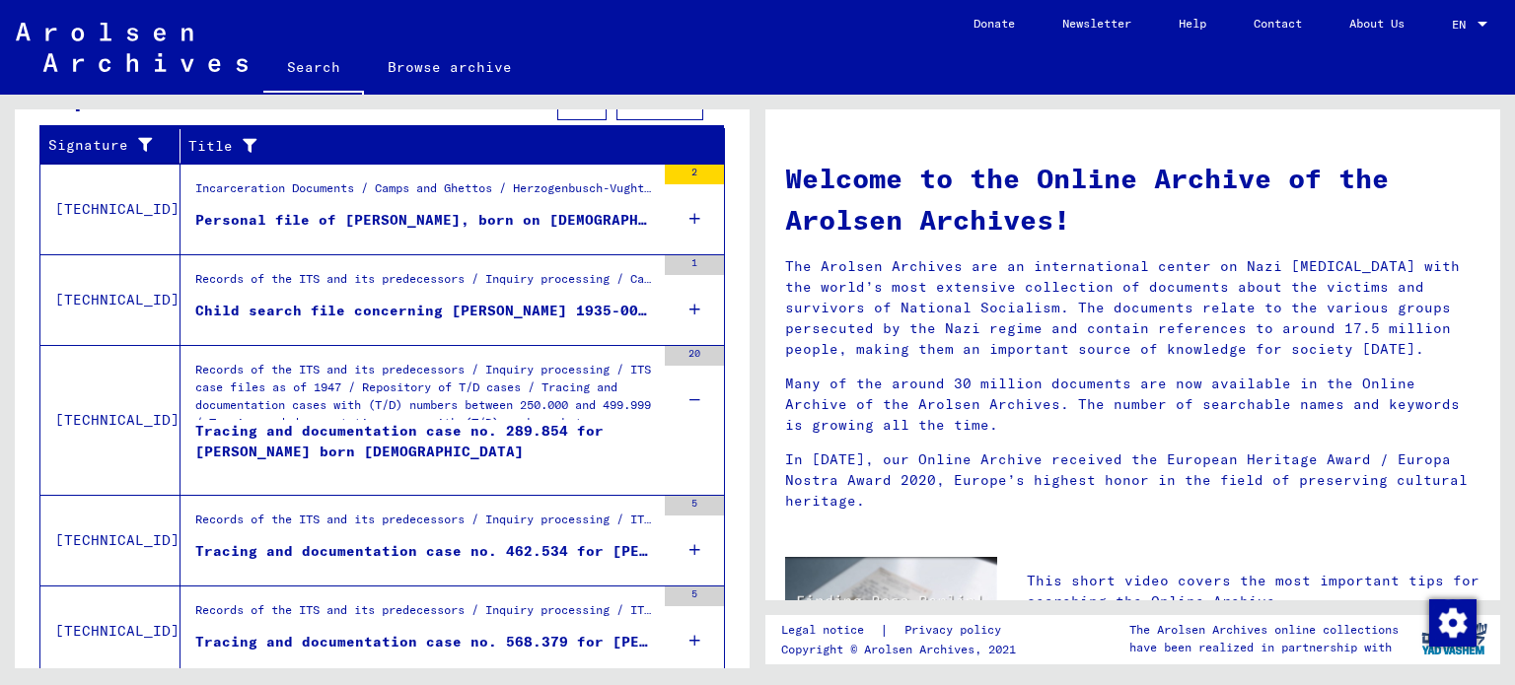 The width and height of the screenshot is (1515, 685). I want to click on img: Zustimmung ändern, so click(1453, 623).